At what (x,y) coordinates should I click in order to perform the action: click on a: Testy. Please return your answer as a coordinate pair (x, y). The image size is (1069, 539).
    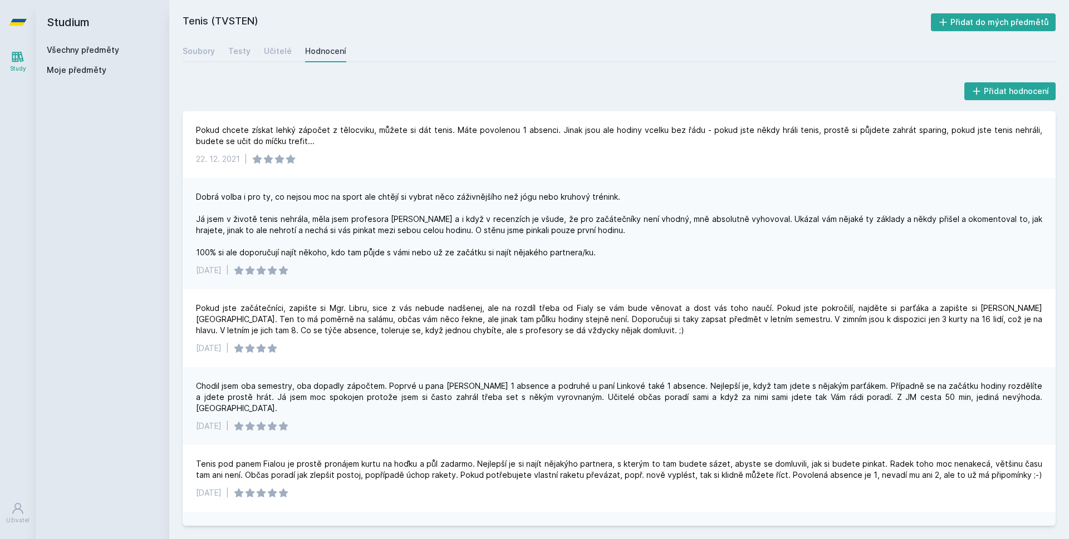
    Looking at the image, I should click on (239, 51).